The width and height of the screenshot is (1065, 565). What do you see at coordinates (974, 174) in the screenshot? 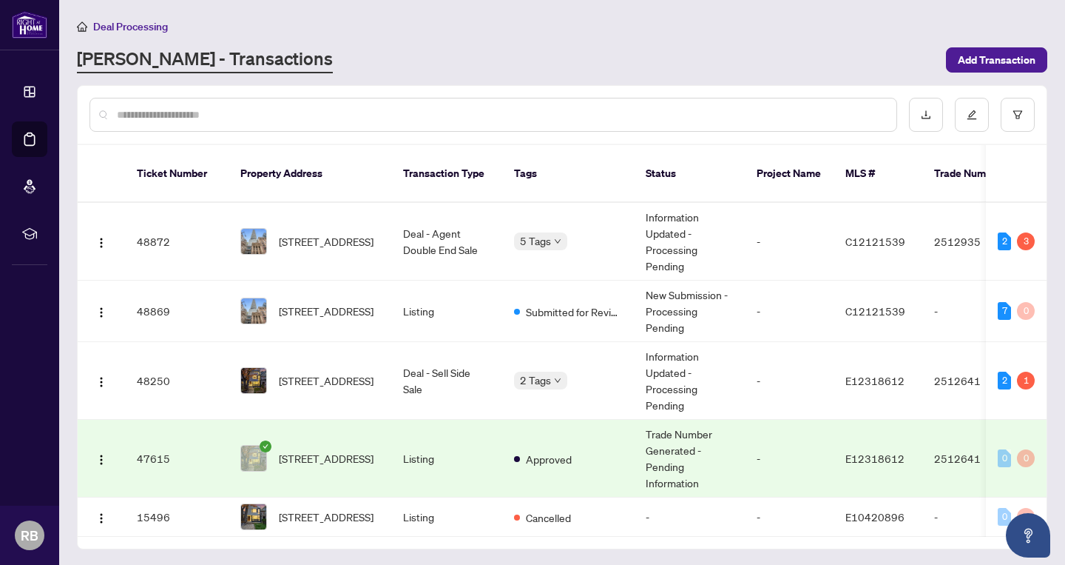
I see `th: Trade Number` at bounding box center [974, 174].